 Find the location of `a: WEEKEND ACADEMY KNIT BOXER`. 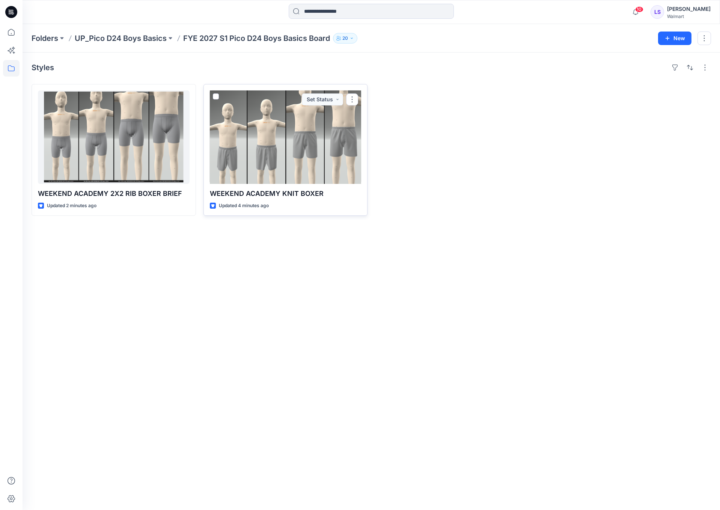

a: WEEKEND ACADEMY KNIT BOXER is located at coordinates (286, 137).